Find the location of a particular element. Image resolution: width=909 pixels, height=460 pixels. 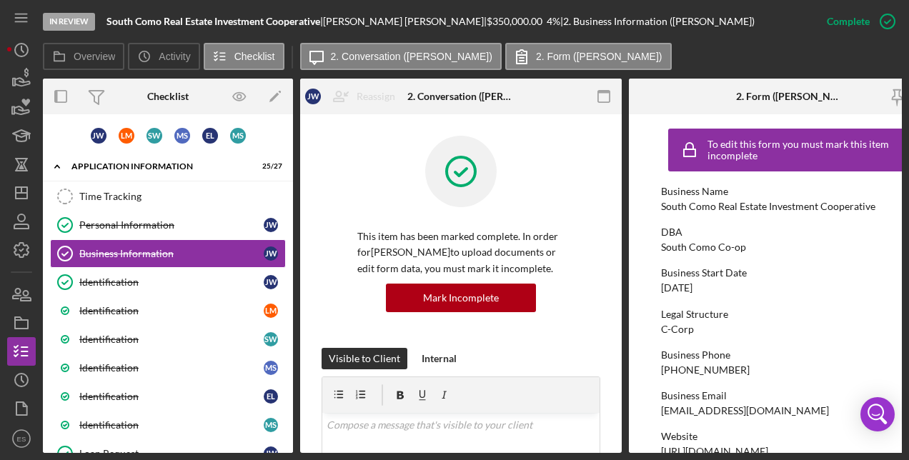

a: Business InformationJW is located at coordinates (168, 254).